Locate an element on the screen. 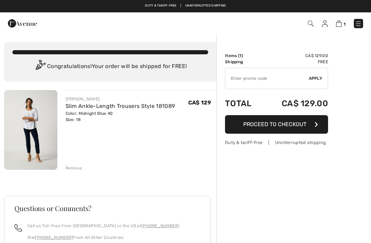 This screenshot has height=243, width=371. img: call is located at coordinates (18, 227).